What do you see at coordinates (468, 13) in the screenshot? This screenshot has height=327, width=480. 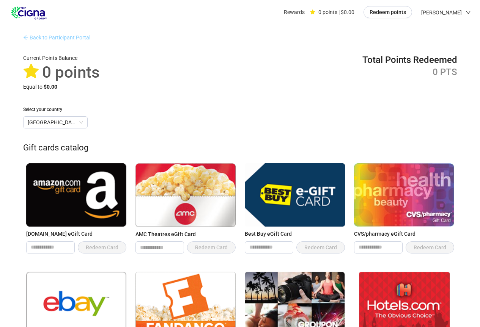 I see `span: down` at bounding box center [468, 13].